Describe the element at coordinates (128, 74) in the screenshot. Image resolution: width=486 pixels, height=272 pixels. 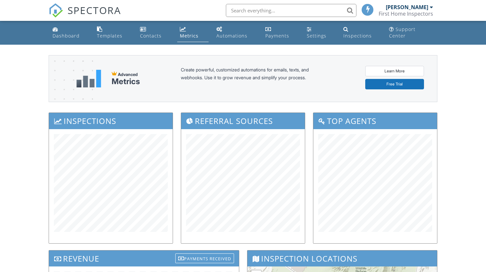
I see `span: Advanced` at that location.